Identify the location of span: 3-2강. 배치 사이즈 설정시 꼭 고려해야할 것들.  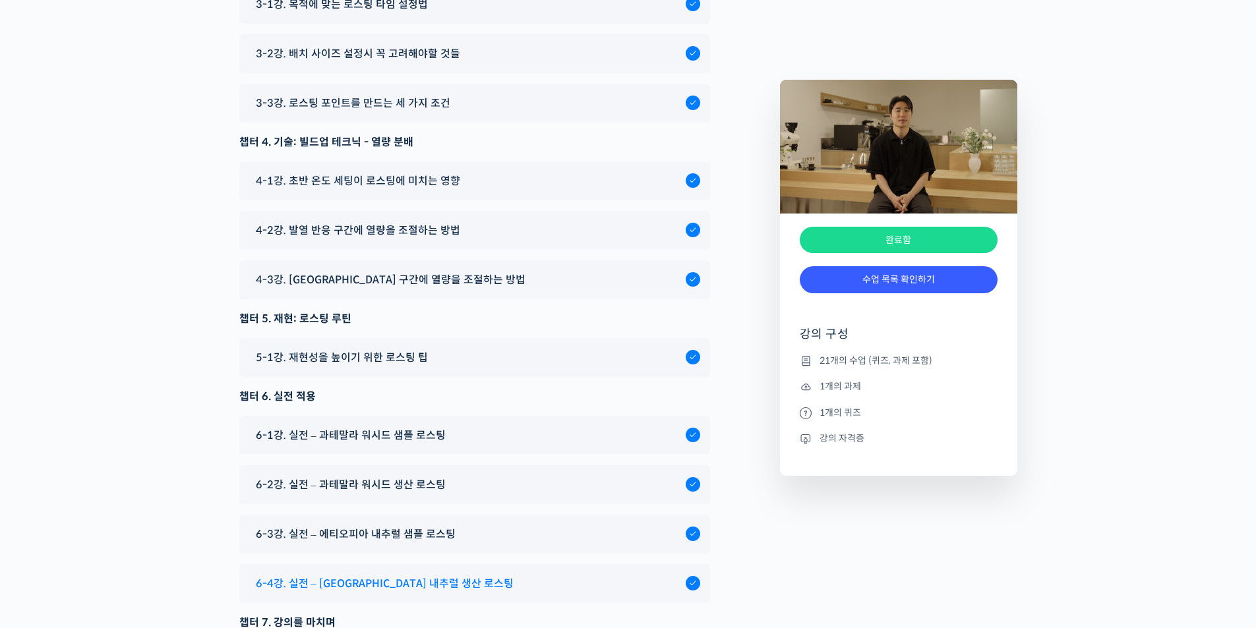
(358, 53).